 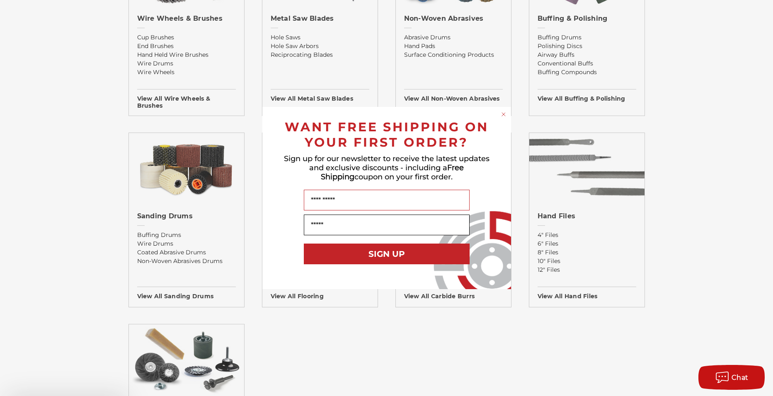 I want to click on button: Close dialog, so click(x=504, y=114).